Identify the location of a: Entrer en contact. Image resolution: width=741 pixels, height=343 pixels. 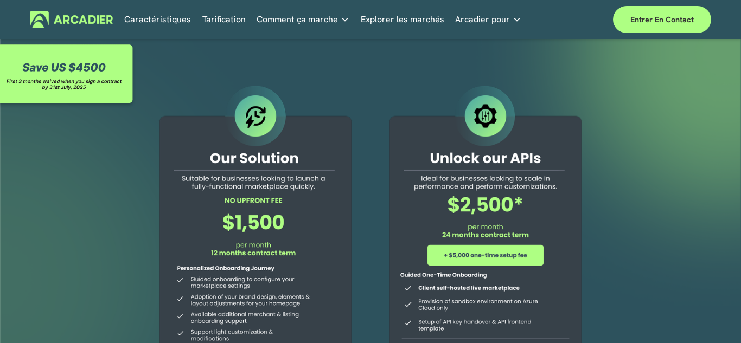
(662, 20).